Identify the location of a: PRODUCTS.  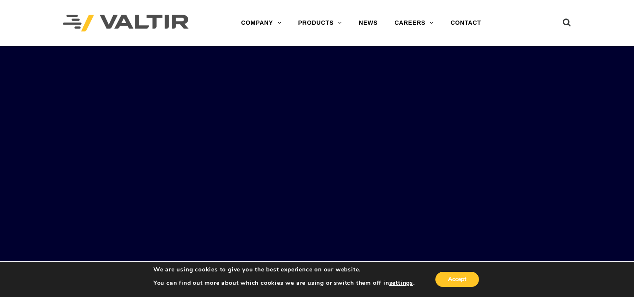
(320, 23).